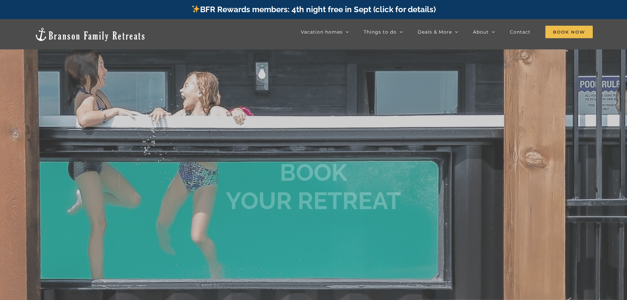  I want to click on a: Deals & More, so click(438, 32).